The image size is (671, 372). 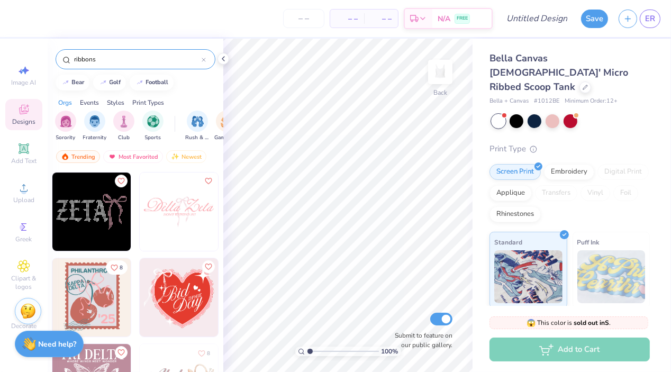 I want to click on img: 53557aa8-1476-46c3-a88a-b8422f50fc4d, so click(x=170, y=212).